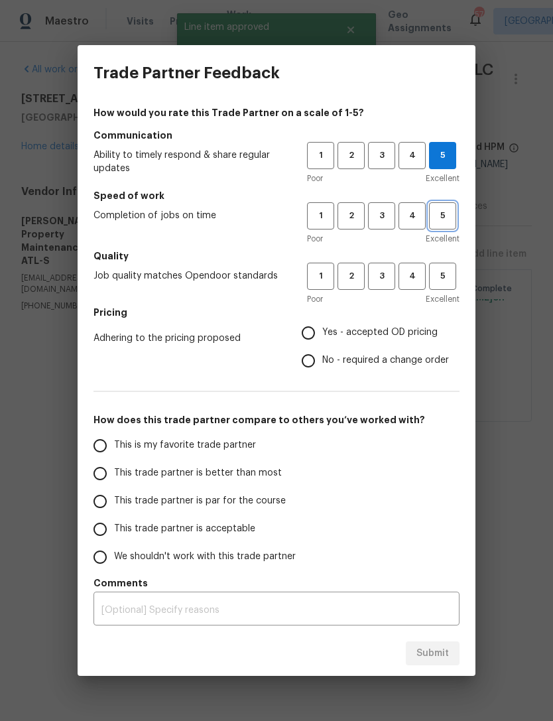 The height and width of the screenshot is (721, 553). I want to click on span: This trade partner is par for the course, so click(200, 501).